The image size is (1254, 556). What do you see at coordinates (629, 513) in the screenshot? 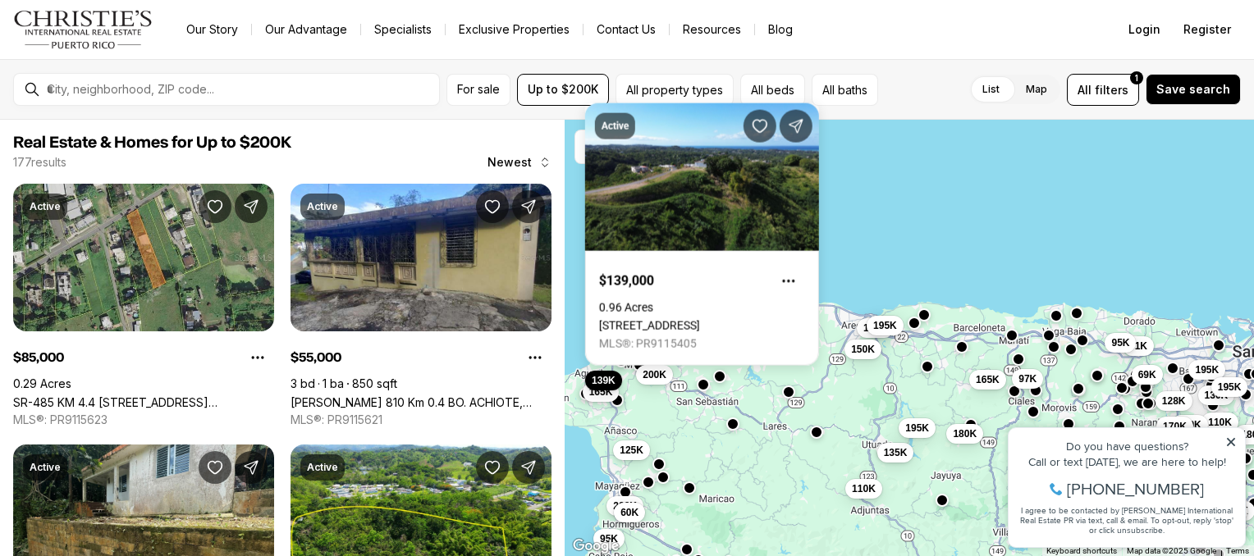
I see `button: 60K` at bounding box center [629, 513].